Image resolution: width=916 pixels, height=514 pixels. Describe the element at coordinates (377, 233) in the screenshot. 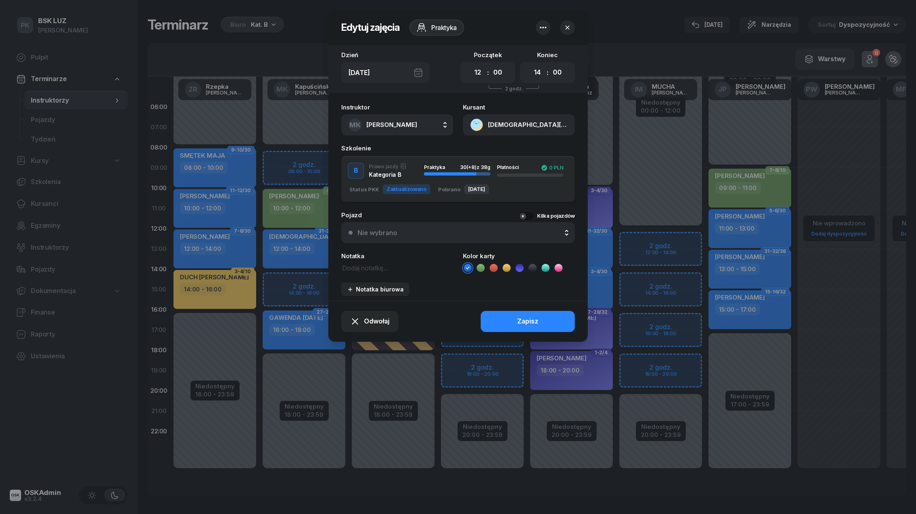

I see `div: Nie wybrano` at that location.